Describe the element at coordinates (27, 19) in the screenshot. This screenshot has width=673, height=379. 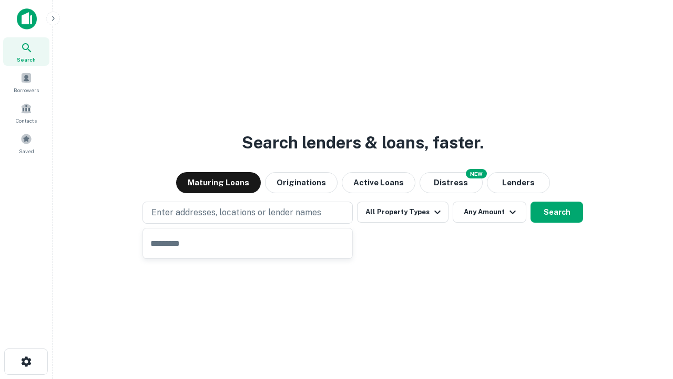
I see `img: capitalize-icon.png` at that location.